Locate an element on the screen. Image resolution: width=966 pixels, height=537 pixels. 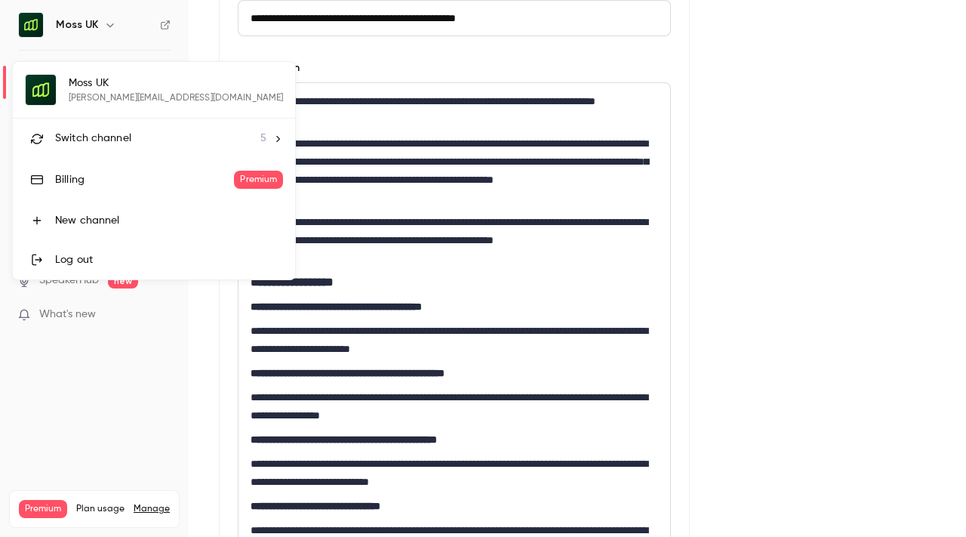
div: Billing is located at coordinates (144, 180).